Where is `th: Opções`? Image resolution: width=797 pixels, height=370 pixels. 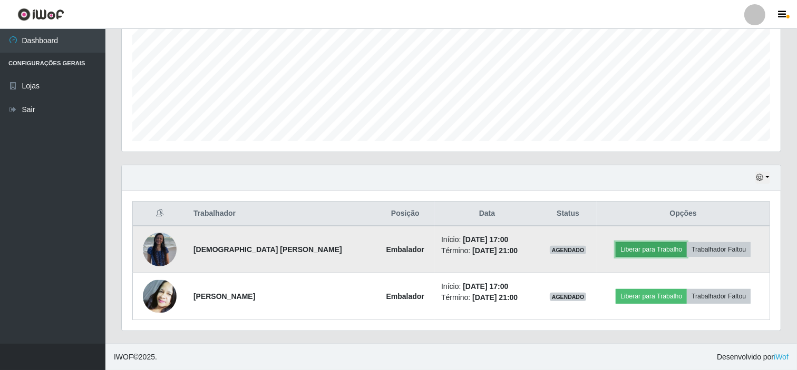
th: Opções is located at coordinates (683, 214).